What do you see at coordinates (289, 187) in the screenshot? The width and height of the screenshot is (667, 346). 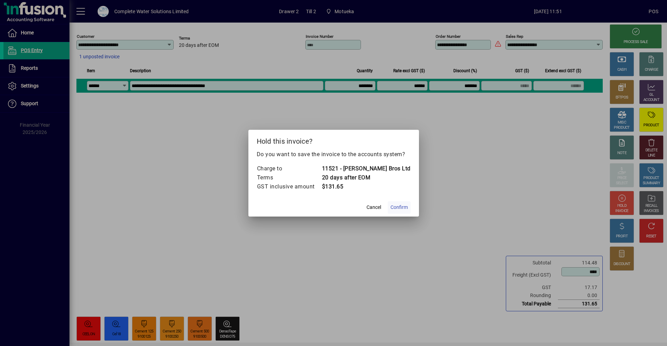 I see `td: GST inclusive amount` at bounding box center [289, 187].